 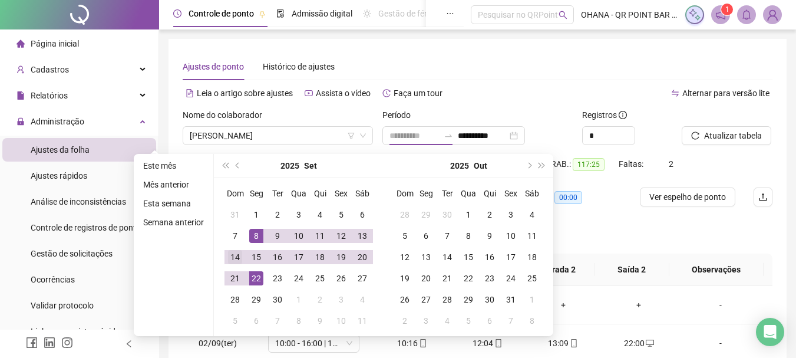 I want to click on td: 2025-09-09, so click(x=278, y=236).